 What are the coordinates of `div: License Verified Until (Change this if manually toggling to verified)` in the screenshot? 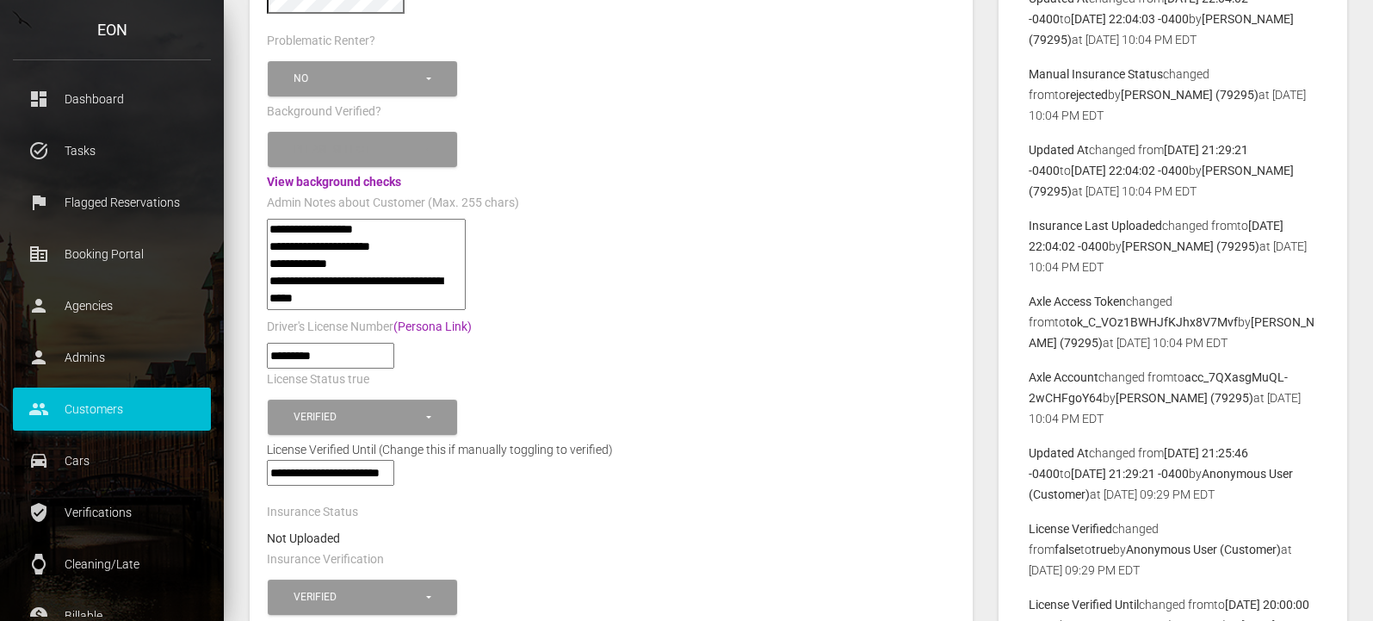 It's located at (611, 450).